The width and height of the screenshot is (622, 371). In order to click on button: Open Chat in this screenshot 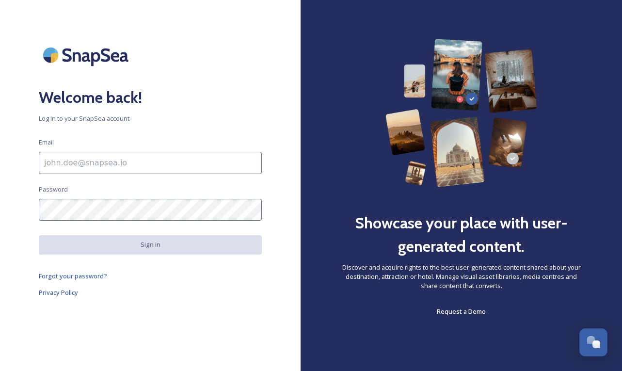, I will do `click(594, 343)`.